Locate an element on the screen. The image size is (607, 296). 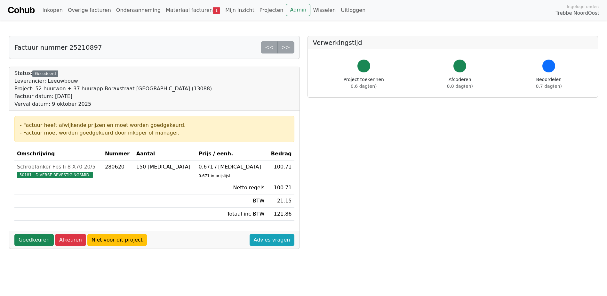
th: Aantal is located at coordinates (165, 154).